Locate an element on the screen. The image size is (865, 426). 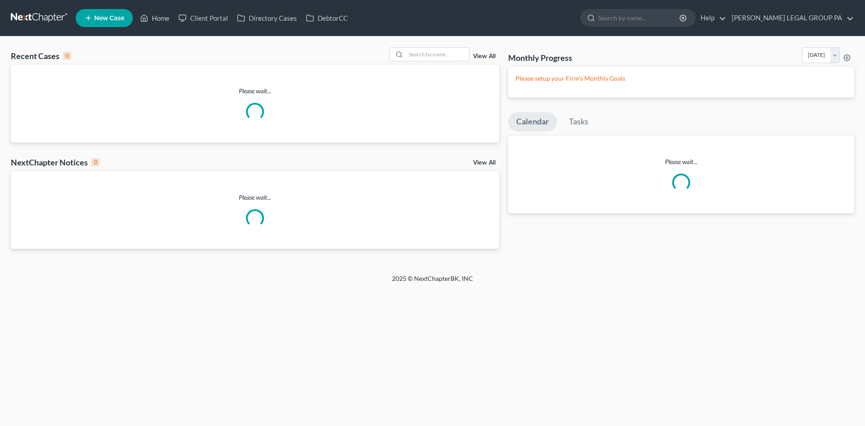
a: Home is located at coordinates (155, 18).